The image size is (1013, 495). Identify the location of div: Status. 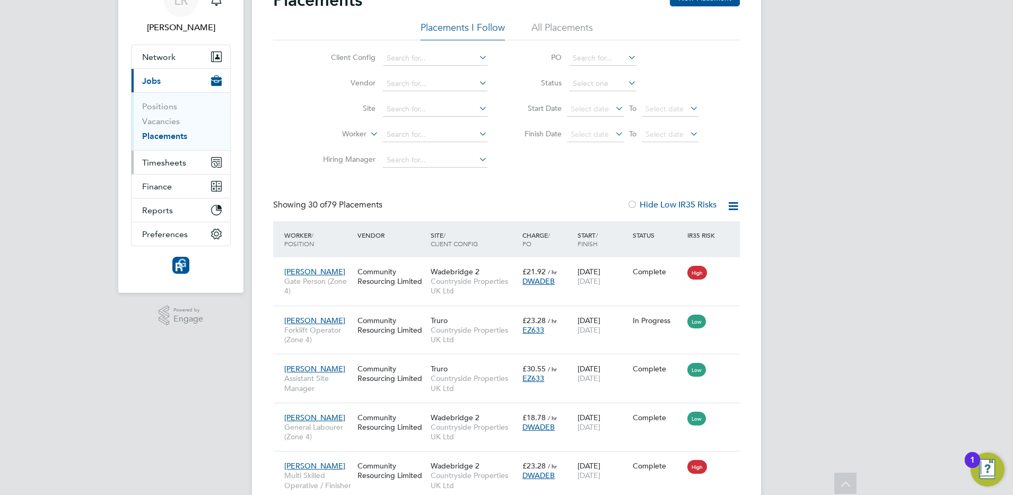
(658, 235).